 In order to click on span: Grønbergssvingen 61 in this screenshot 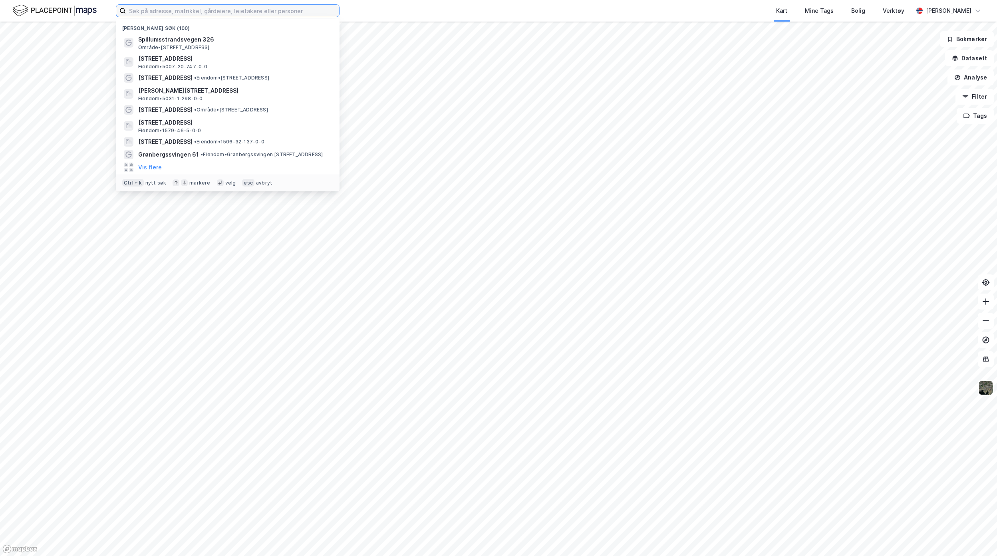, I will do `click(169, 155)`.